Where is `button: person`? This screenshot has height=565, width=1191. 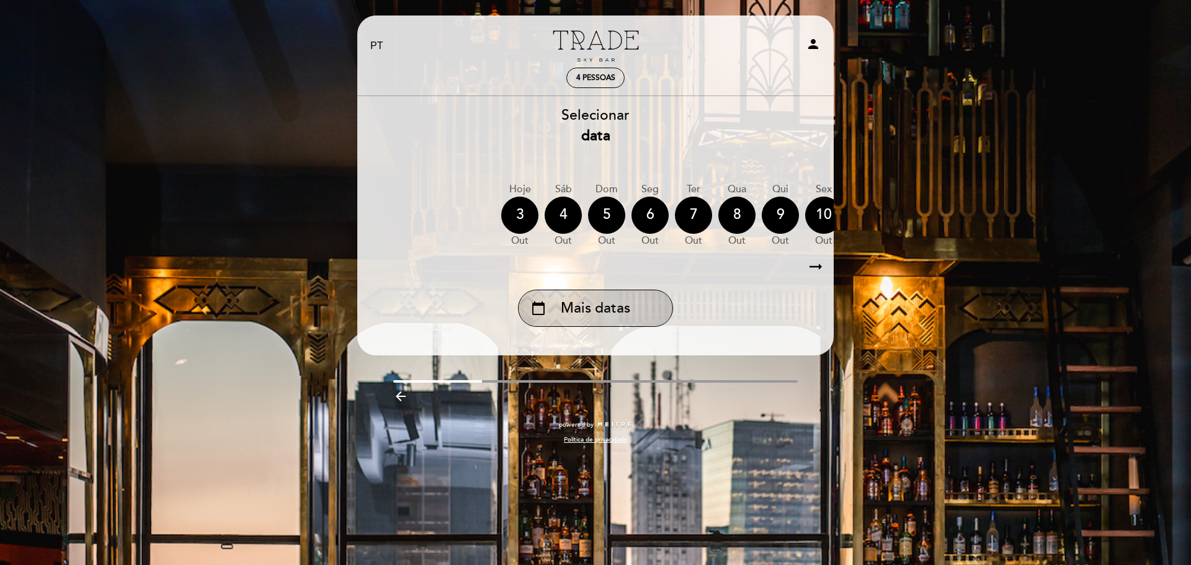
button: person is located at coordinates (814, 46).